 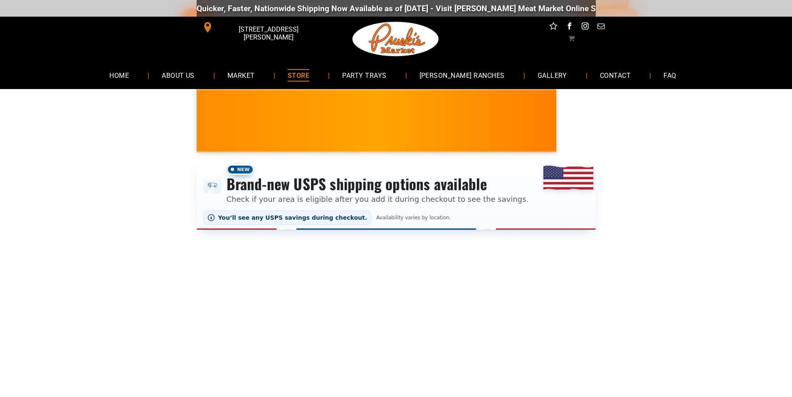 What do you see at coordinates (364, 75) in the screenshot?
I see `a: PARTY TRAYS` at bounding box center [364, 75].